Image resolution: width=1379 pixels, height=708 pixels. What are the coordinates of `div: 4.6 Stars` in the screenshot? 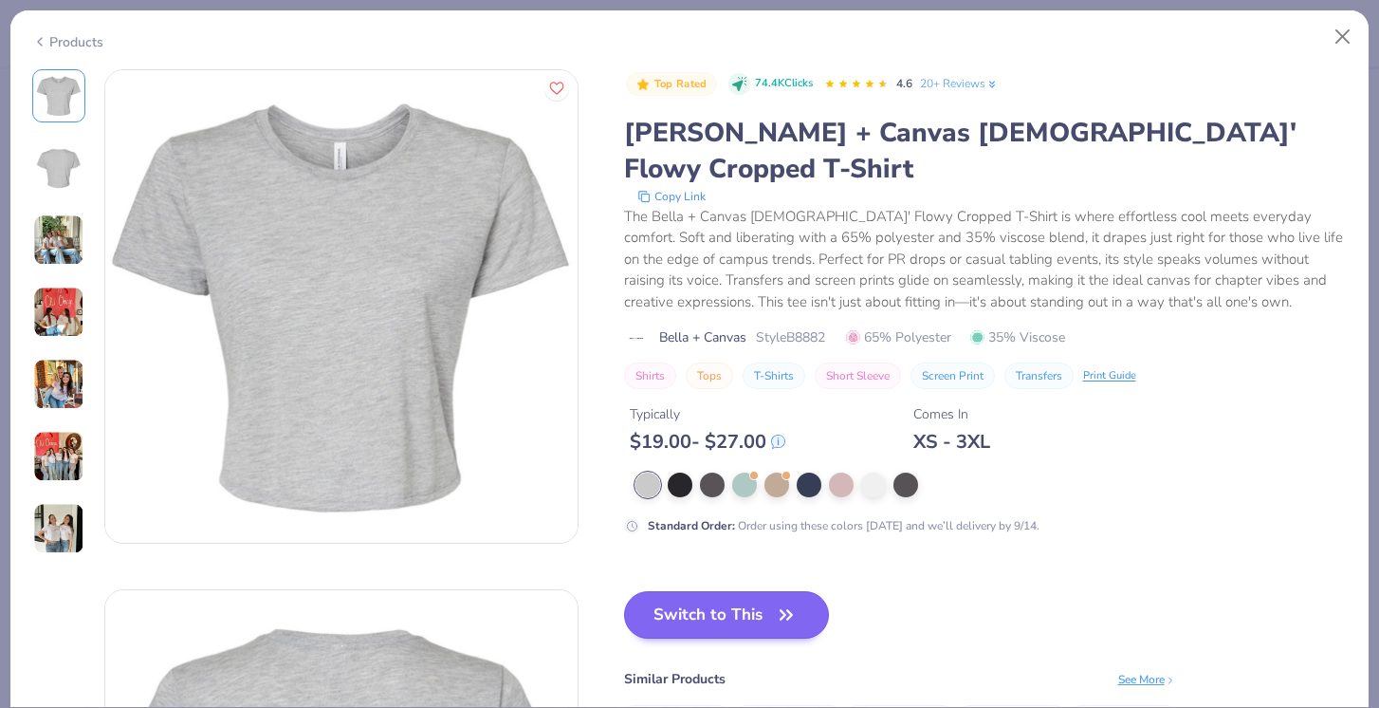 It's located at (856, 84).